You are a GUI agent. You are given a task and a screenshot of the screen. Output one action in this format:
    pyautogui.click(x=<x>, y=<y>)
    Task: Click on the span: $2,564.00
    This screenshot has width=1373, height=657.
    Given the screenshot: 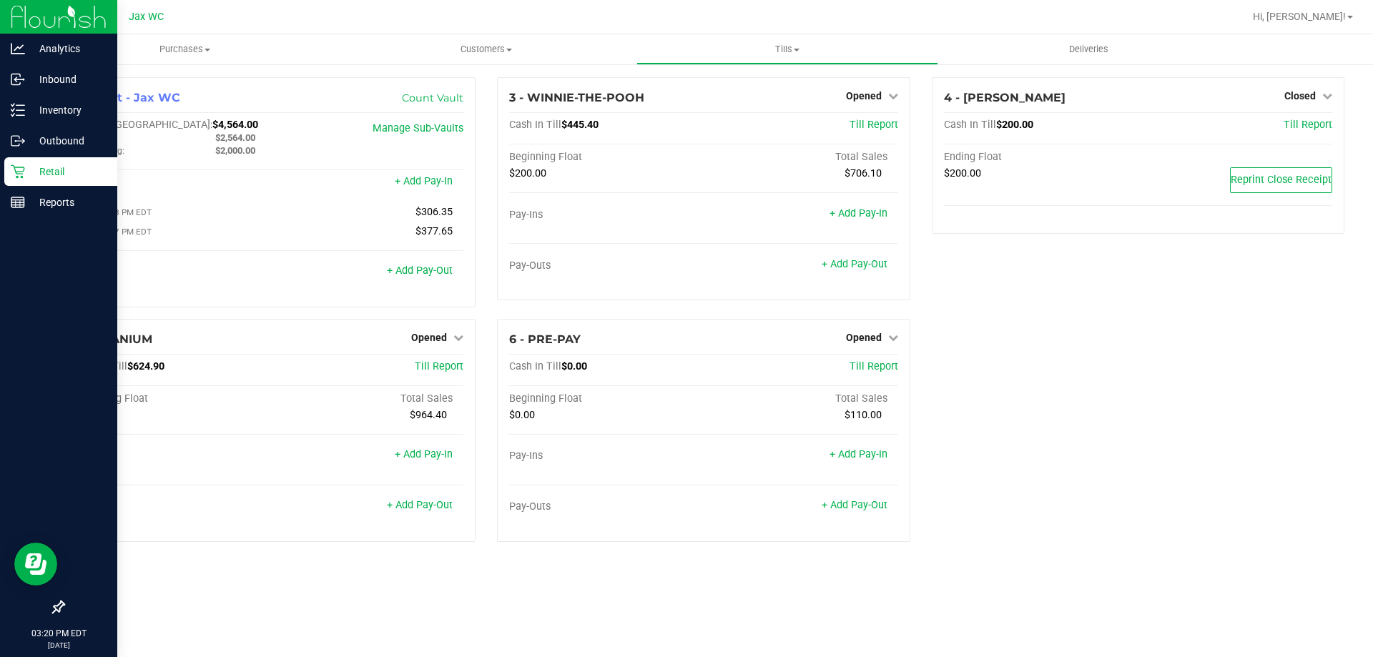 What is the action you would take?
    pyautogui.click(x=235, y=137)
    